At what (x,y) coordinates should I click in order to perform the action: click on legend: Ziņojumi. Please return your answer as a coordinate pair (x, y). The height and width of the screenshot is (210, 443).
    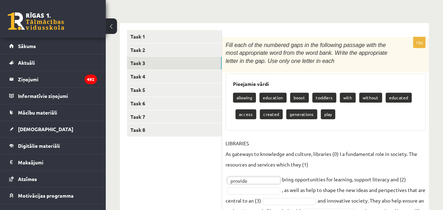
    Looking at the image, I should click on (57, 79).